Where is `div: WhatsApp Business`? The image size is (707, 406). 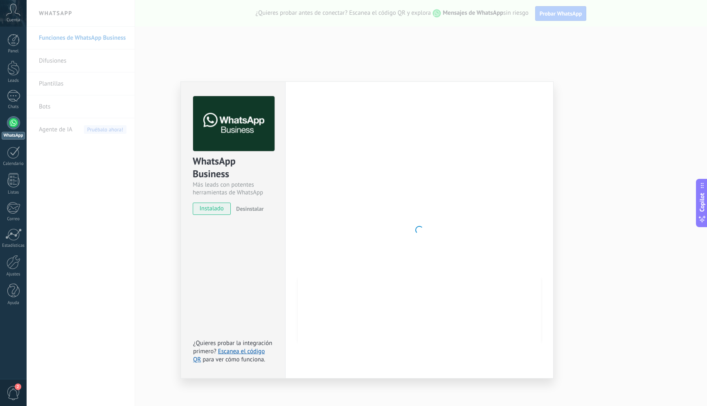
div: WhatsApp Business is located at coordinates (233, 168).